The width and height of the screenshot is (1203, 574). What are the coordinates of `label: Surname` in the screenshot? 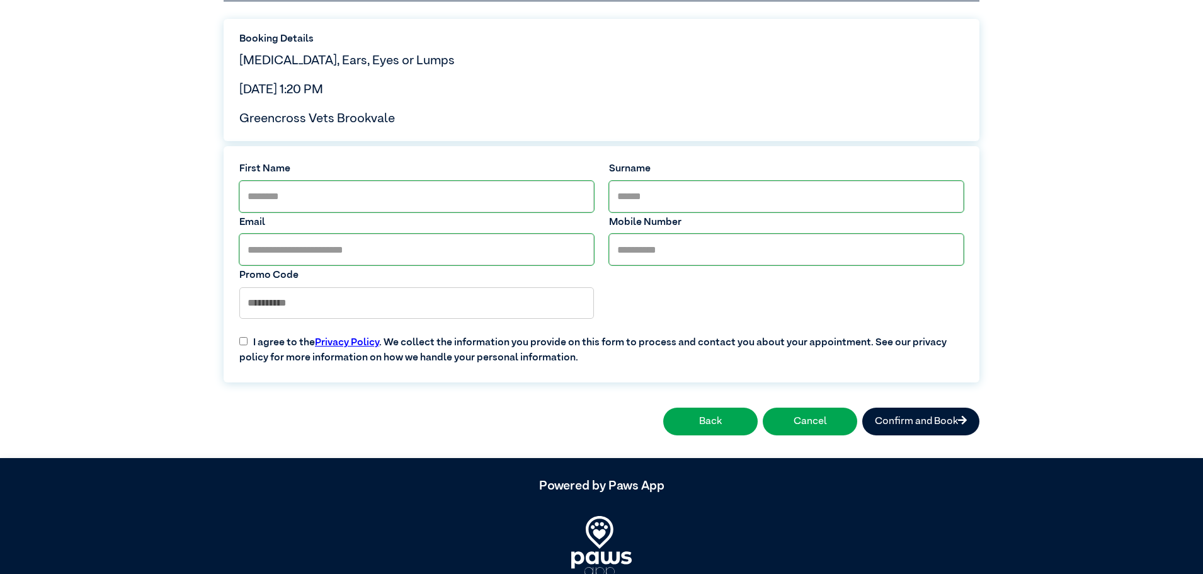 It's located at (786, 169).